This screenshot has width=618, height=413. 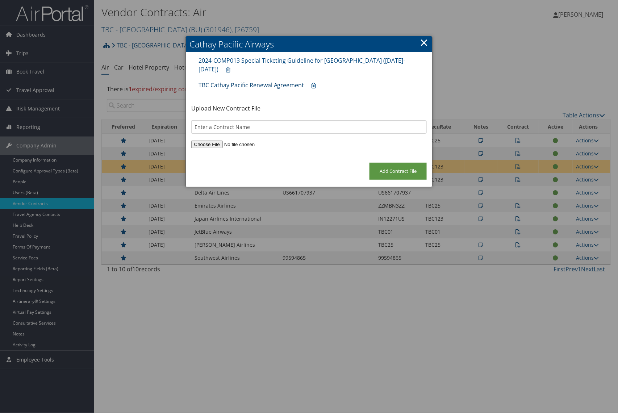 I want to click on p: Upload New Contract File, so click(x=309, y=109).